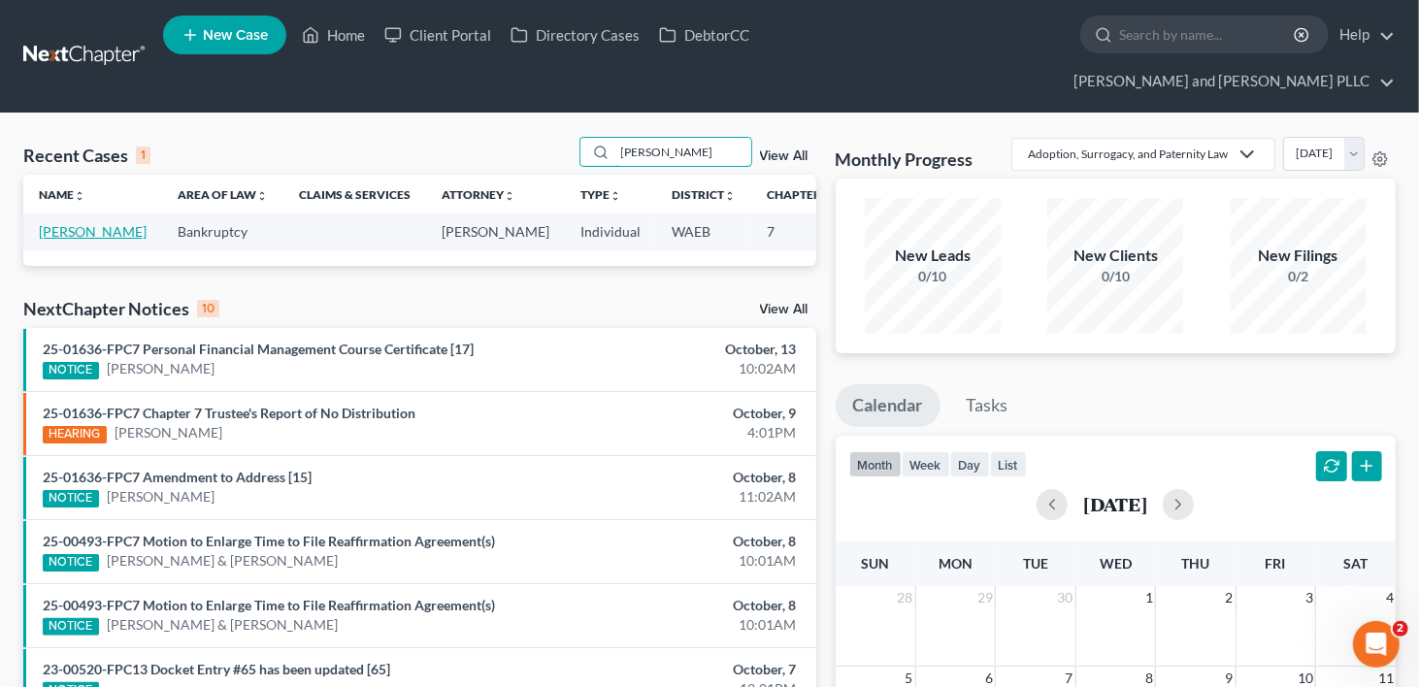 This screenshot has height=687, width=1419. Describe the element at coordinates (1299, 277) in the screenshot. I see `div: 0/2` at that location.